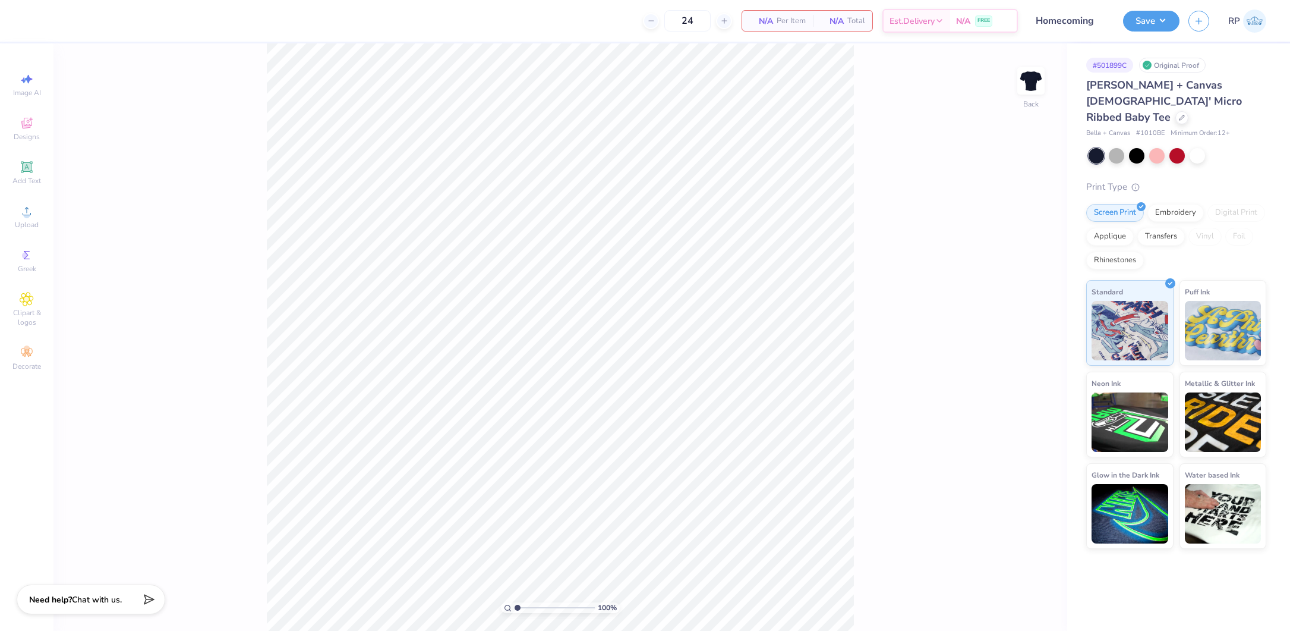 The width and height of the screenshot is (1290, 631). What do you see at coordinates (1130, 422) in the screenshot?
I see `img: Neon Ink` at bounding box center [1130, 422].